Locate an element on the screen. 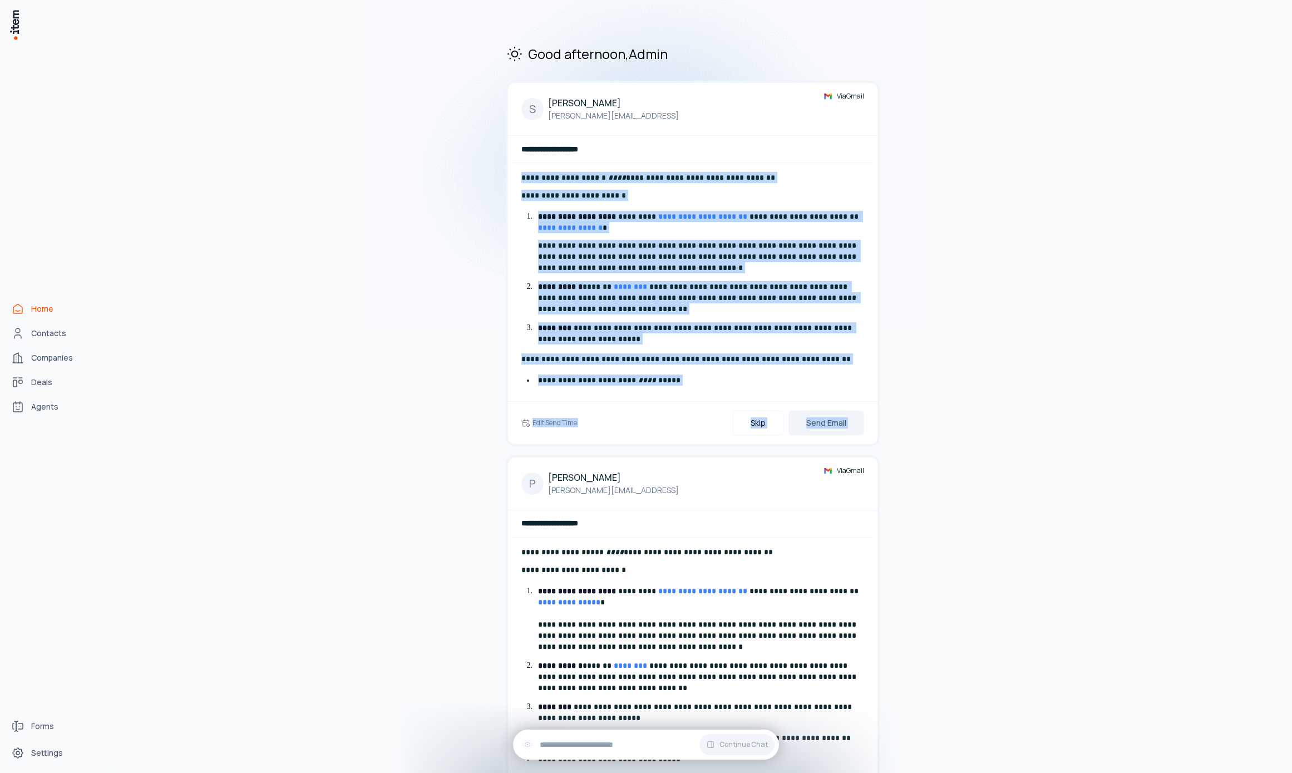 Image resolution: width=1292 pixels, height=773 pixels. a: Settings is located at coordinates (49, 753).